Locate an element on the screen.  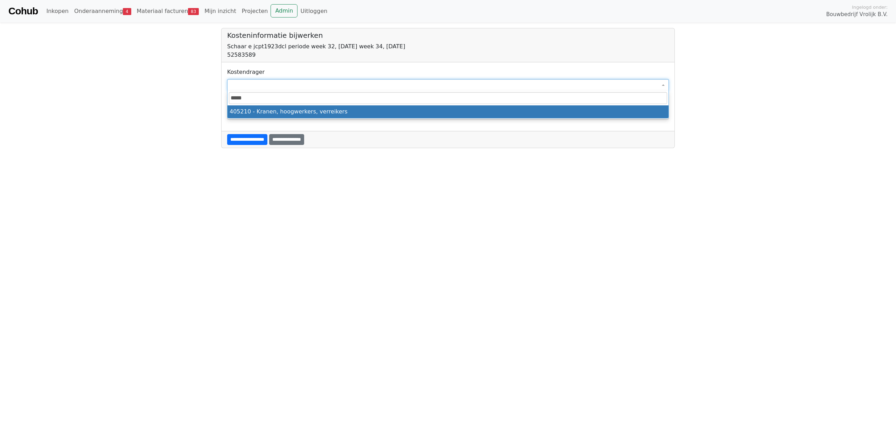
a: Admin is located at coordinates (284, 11).